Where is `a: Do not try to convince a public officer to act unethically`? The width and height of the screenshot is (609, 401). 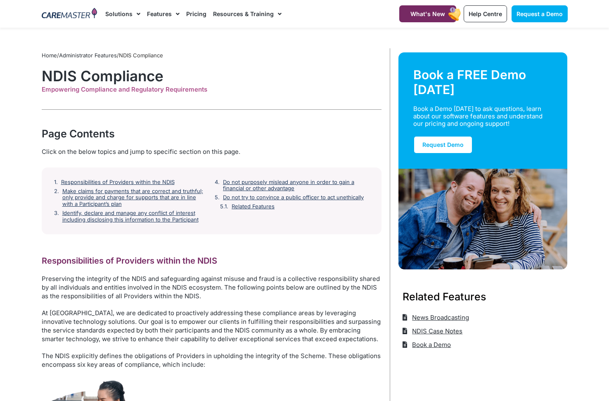 a: Do not try to convince a public officer to act unethically is located at coordinates (293, 198).